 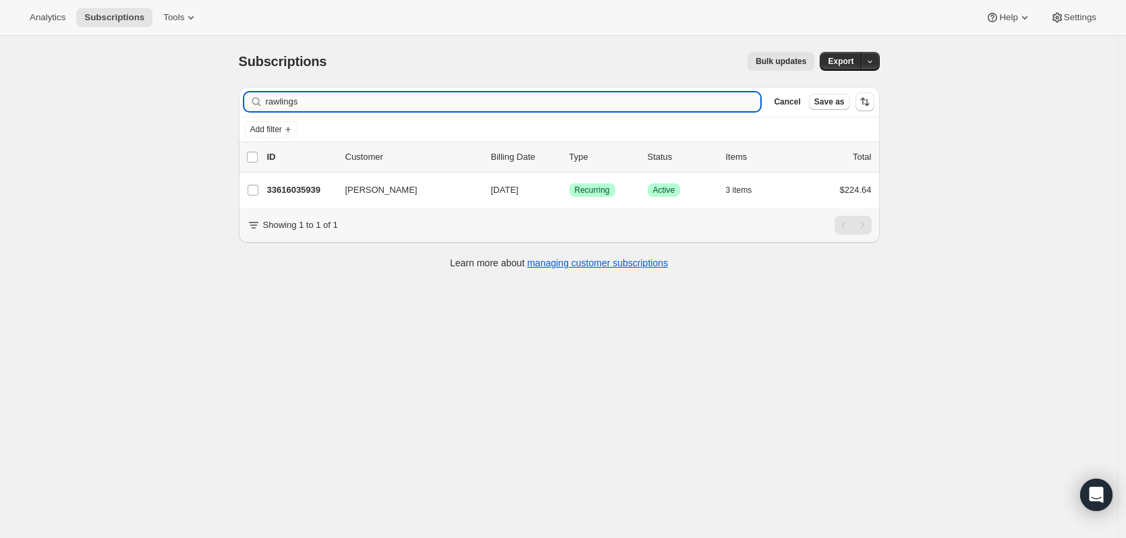 What do you see at coordinates (1096, 495) in the screenshot?
I see `div: Open Intercom Messenger` at bounding box center [1096, 495].